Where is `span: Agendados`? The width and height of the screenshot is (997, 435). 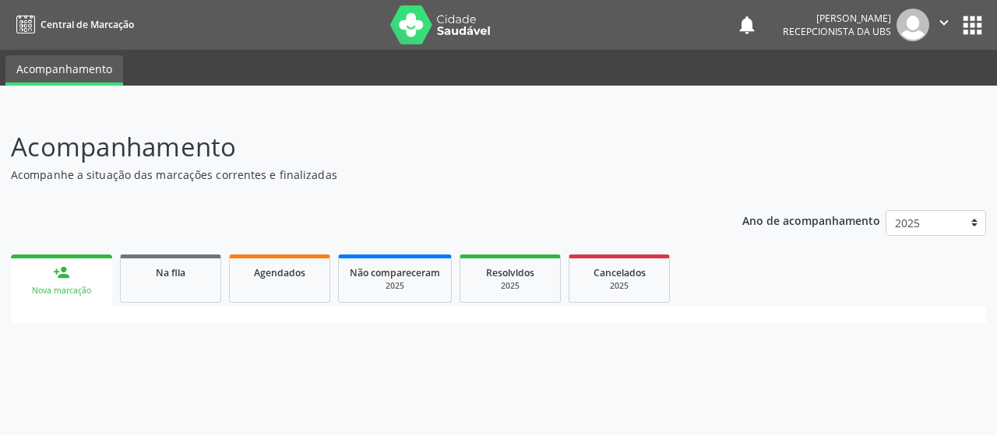
span: Agendados is located at coordinates (280, 273).